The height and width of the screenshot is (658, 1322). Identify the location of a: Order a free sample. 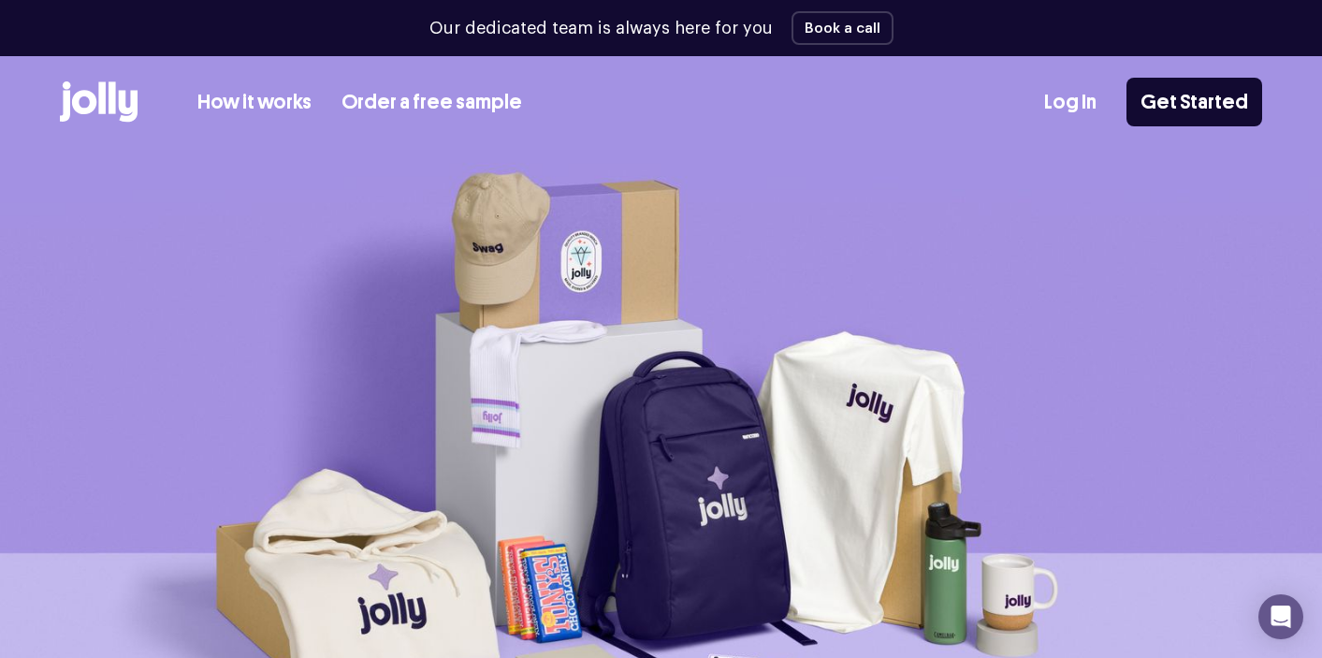
(431, 102).